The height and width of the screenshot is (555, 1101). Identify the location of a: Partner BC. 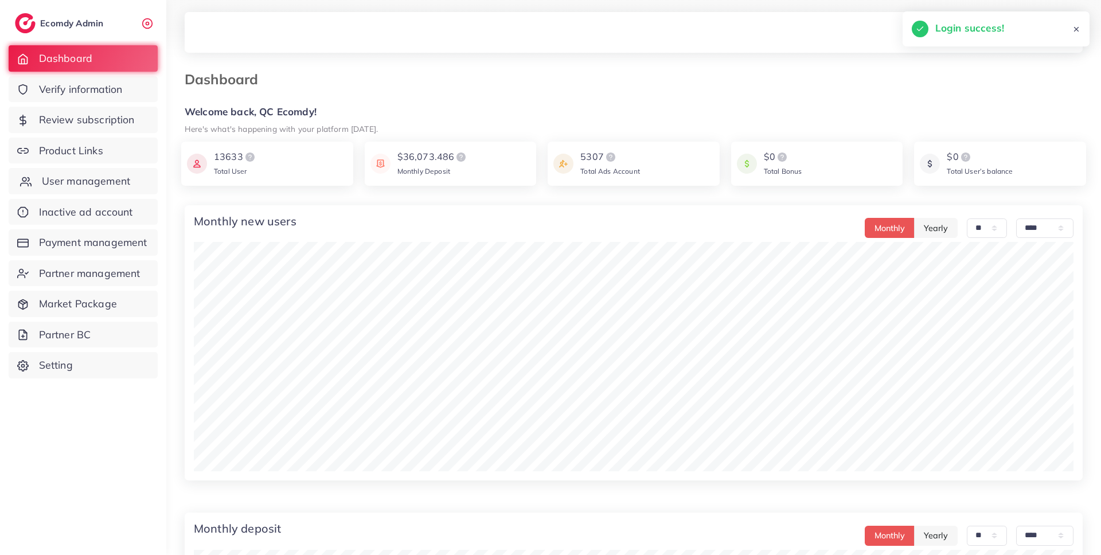
(83, 335).